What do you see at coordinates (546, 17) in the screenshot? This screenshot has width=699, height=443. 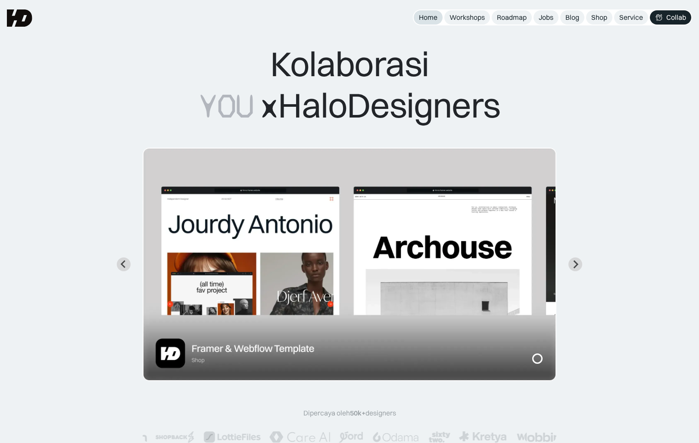 I see `div: Jobs` at bounding box center [546, 17].